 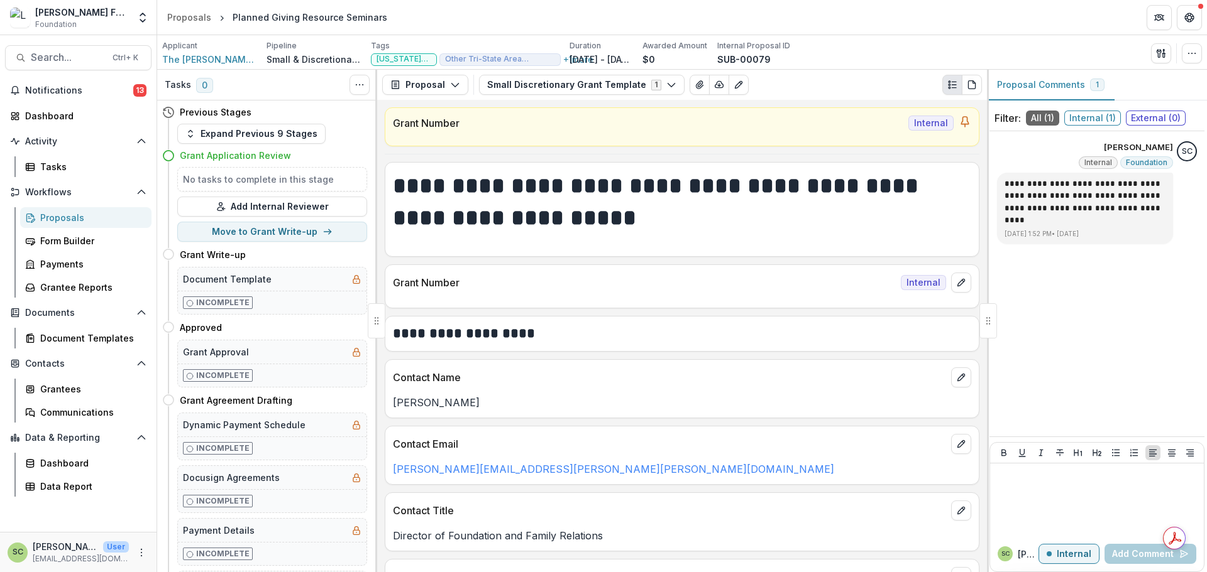 What do you see at coordinates (78, 192) in the screenshot?
I see `span: Workflows` at bounding box center [78, 192].